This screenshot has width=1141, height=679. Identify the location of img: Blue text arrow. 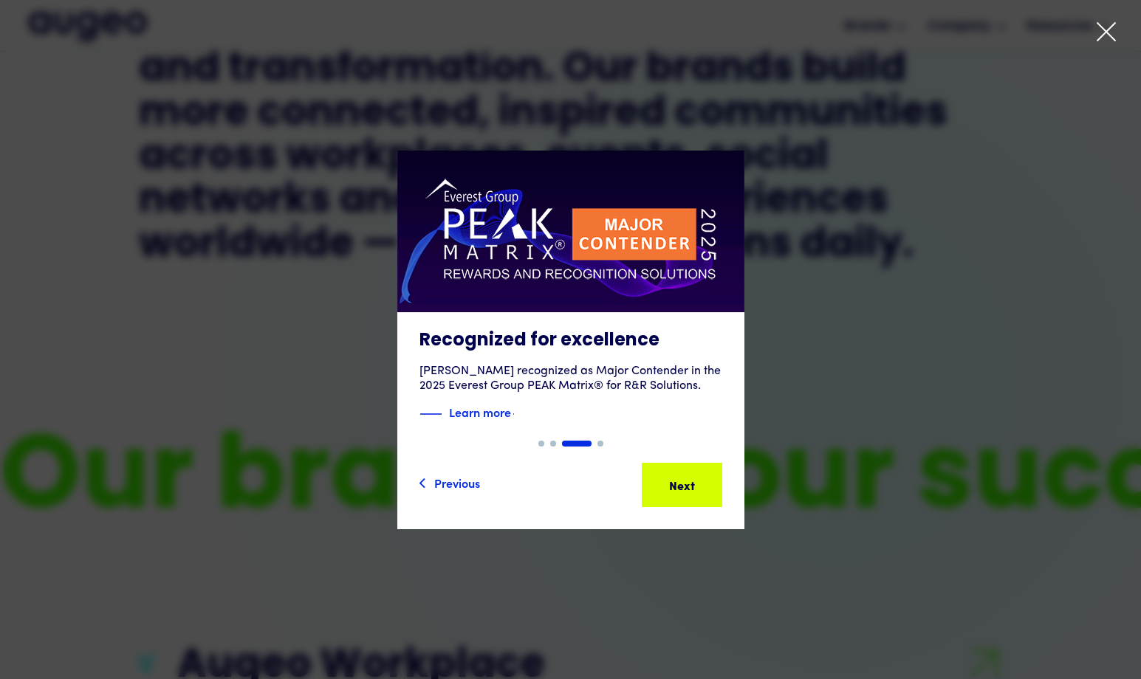
(523, 414).